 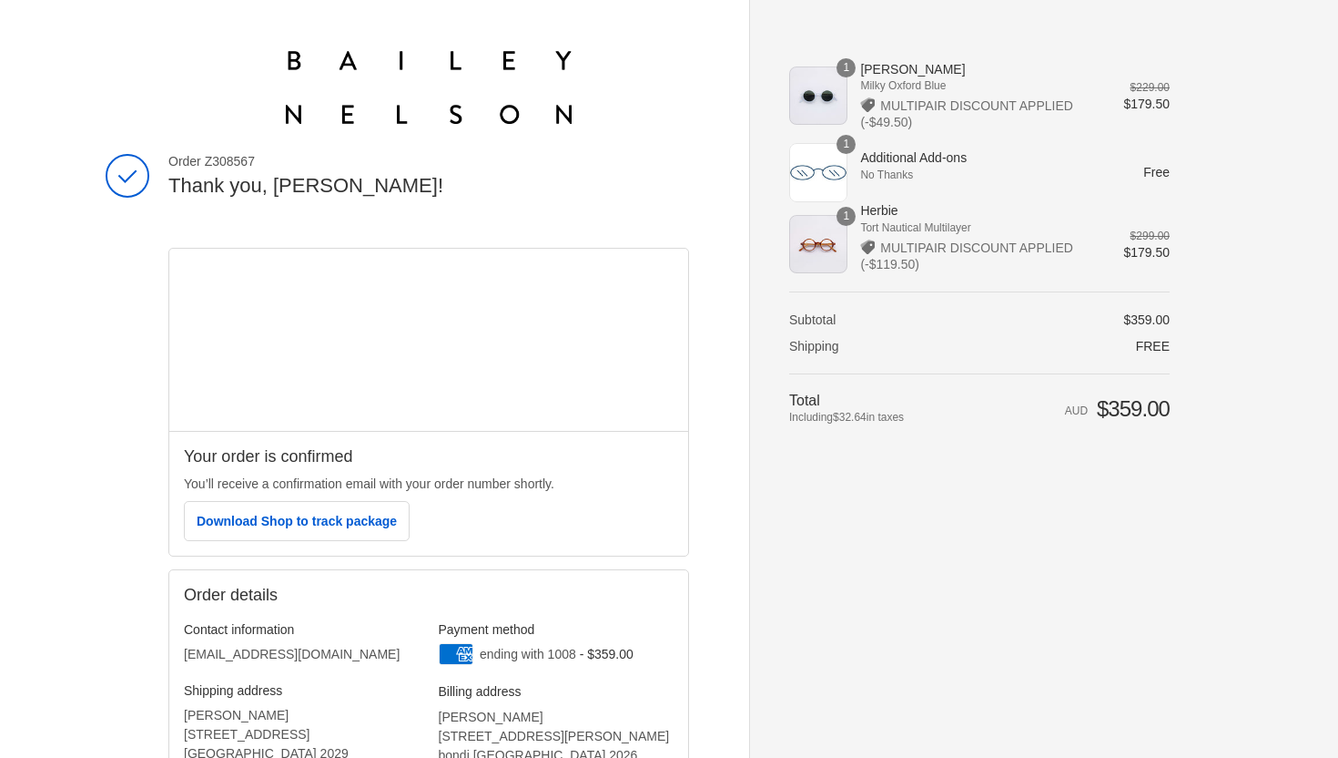 I want to click on span: Shipping, so click(x=814, y=346).